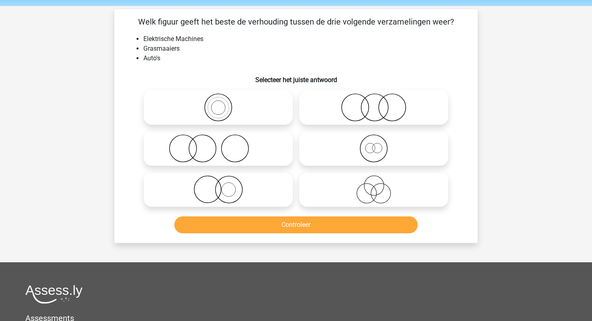 The image size is (592, 321). I want to click on img: Assessly logo, so click(54, 294).